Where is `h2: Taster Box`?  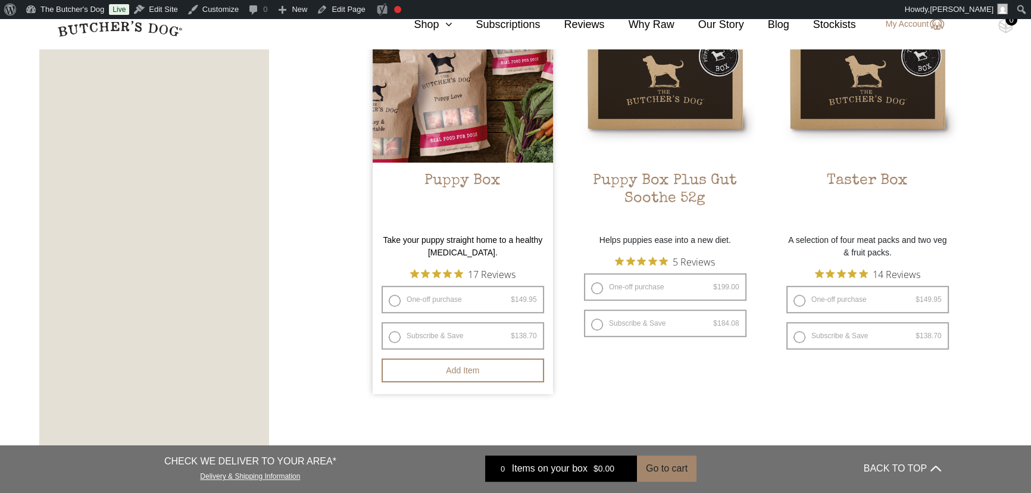 h2: Taster Box is located at coordinates (868, 200).